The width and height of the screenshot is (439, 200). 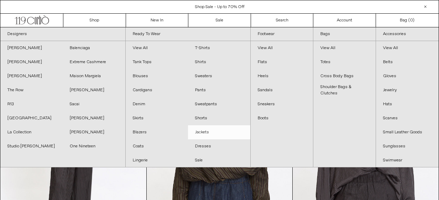 What do you see at coordinates (282, 76) in the screenshot?
I see `a: Heels` at bounding box center [282, 76].